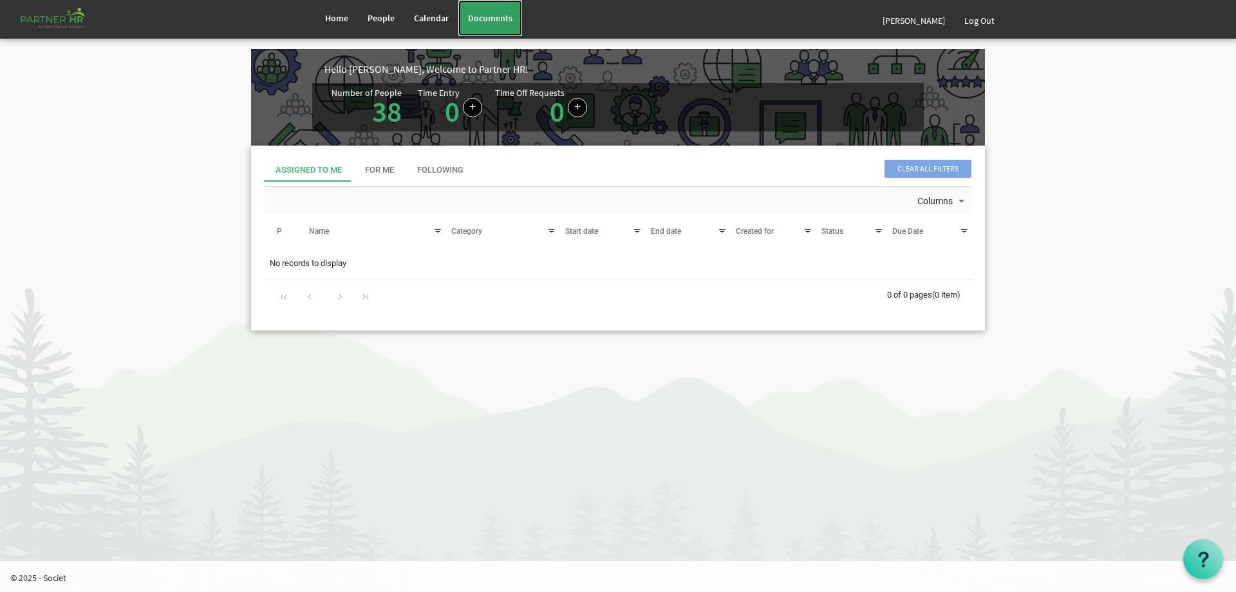 This screenshot has width=1236, height=592. I want to click on span: Columns, so click(935, 201).